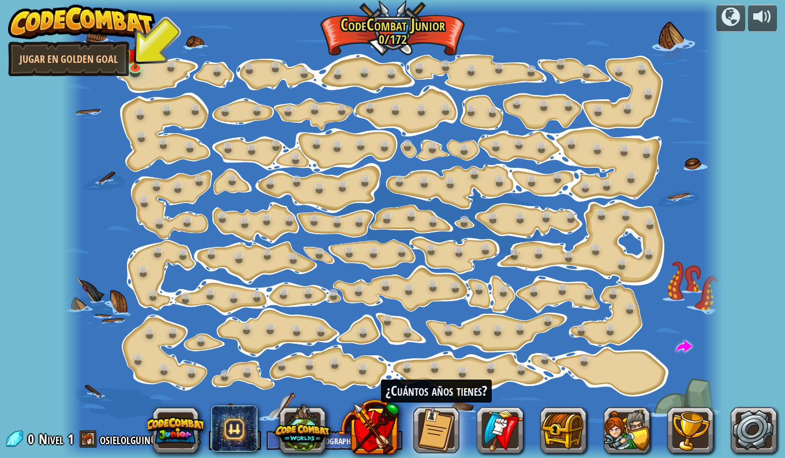  I want to click on button: Ajustar el volúmen, so click(763, 18).